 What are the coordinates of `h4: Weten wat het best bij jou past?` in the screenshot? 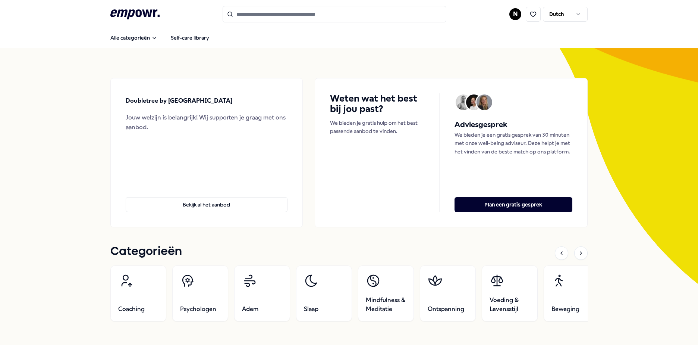 It's located at (377, 104).